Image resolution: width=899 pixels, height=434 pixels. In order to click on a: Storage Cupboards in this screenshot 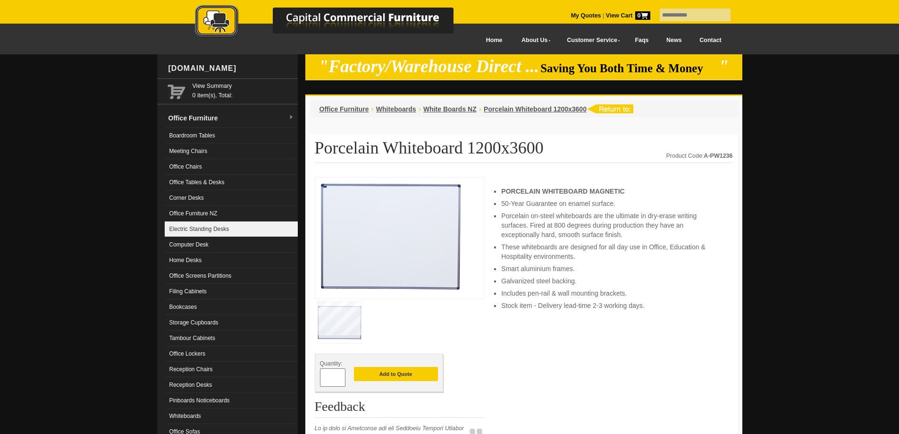, I will do `click(231, 322)`.